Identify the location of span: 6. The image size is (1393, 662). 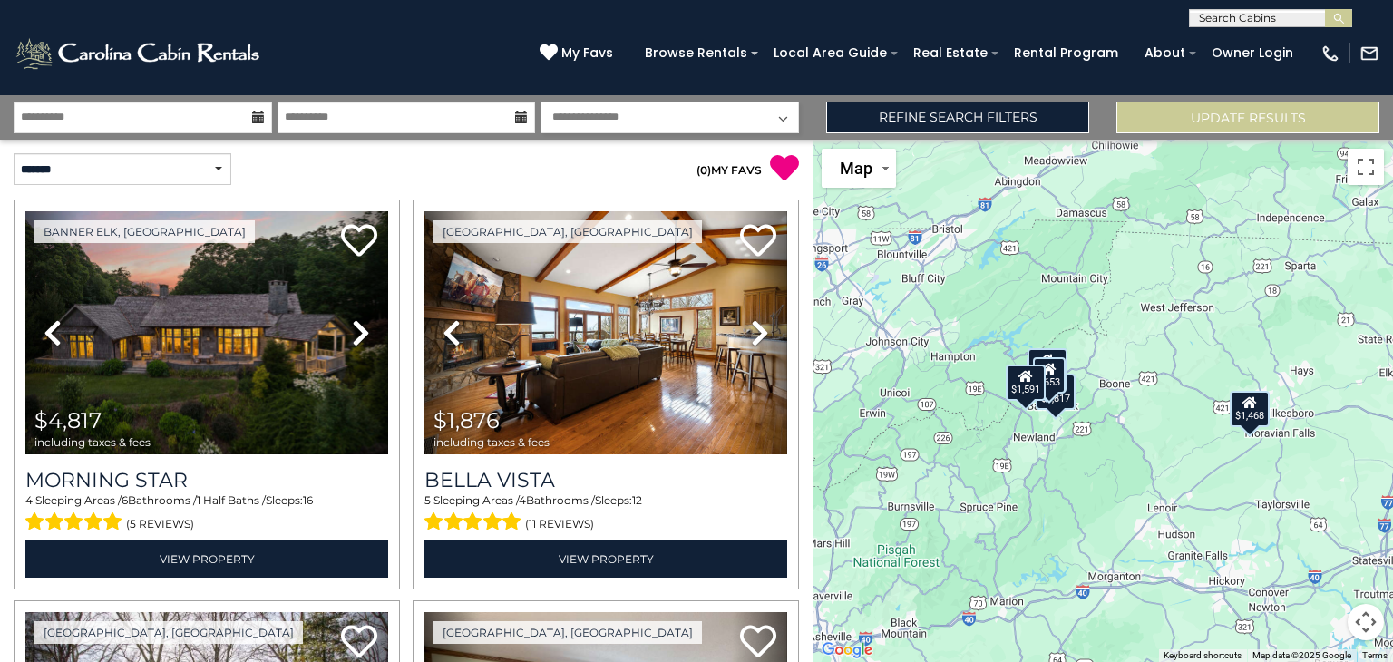
(124, 500).